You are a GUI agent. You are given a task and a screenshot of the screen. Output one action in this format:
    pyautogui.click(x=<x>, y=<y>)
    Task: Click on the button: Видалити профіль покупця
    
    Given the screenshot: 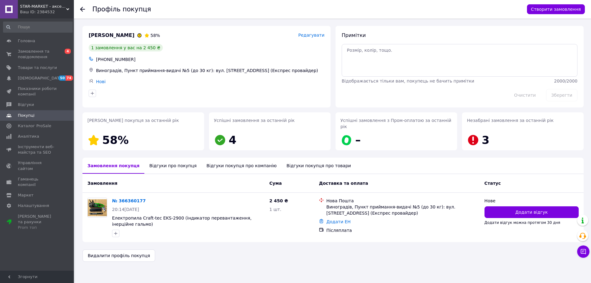 What is the action you would take?
    pyautogui.click(x=119, y=256)
    